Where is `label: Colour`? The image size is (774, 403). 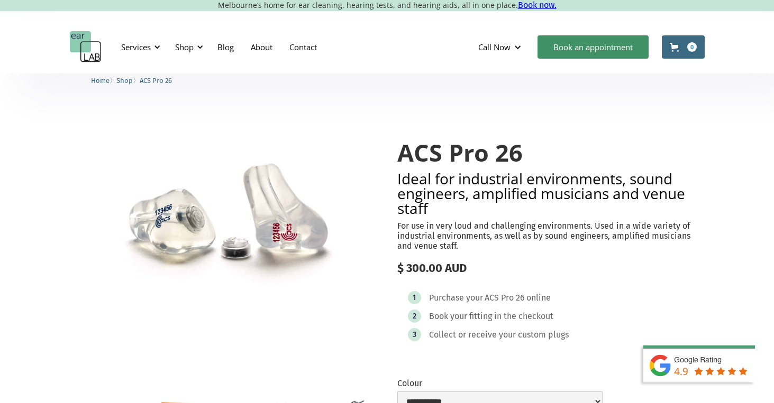
label: Colour is located at coordinates (500, 383).